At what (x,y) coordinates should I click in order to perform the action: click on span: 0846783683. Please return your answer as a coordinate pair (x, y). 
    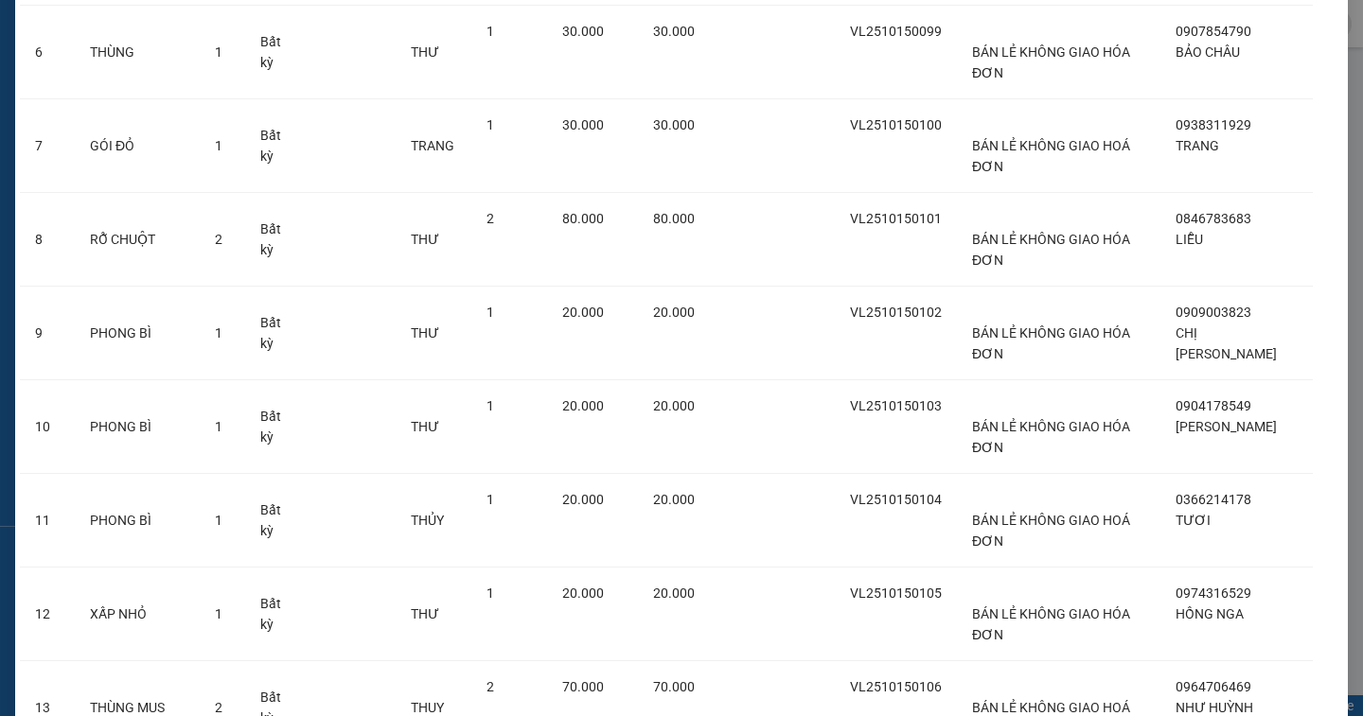
    Looking at the image, I should click on (1213, 219).